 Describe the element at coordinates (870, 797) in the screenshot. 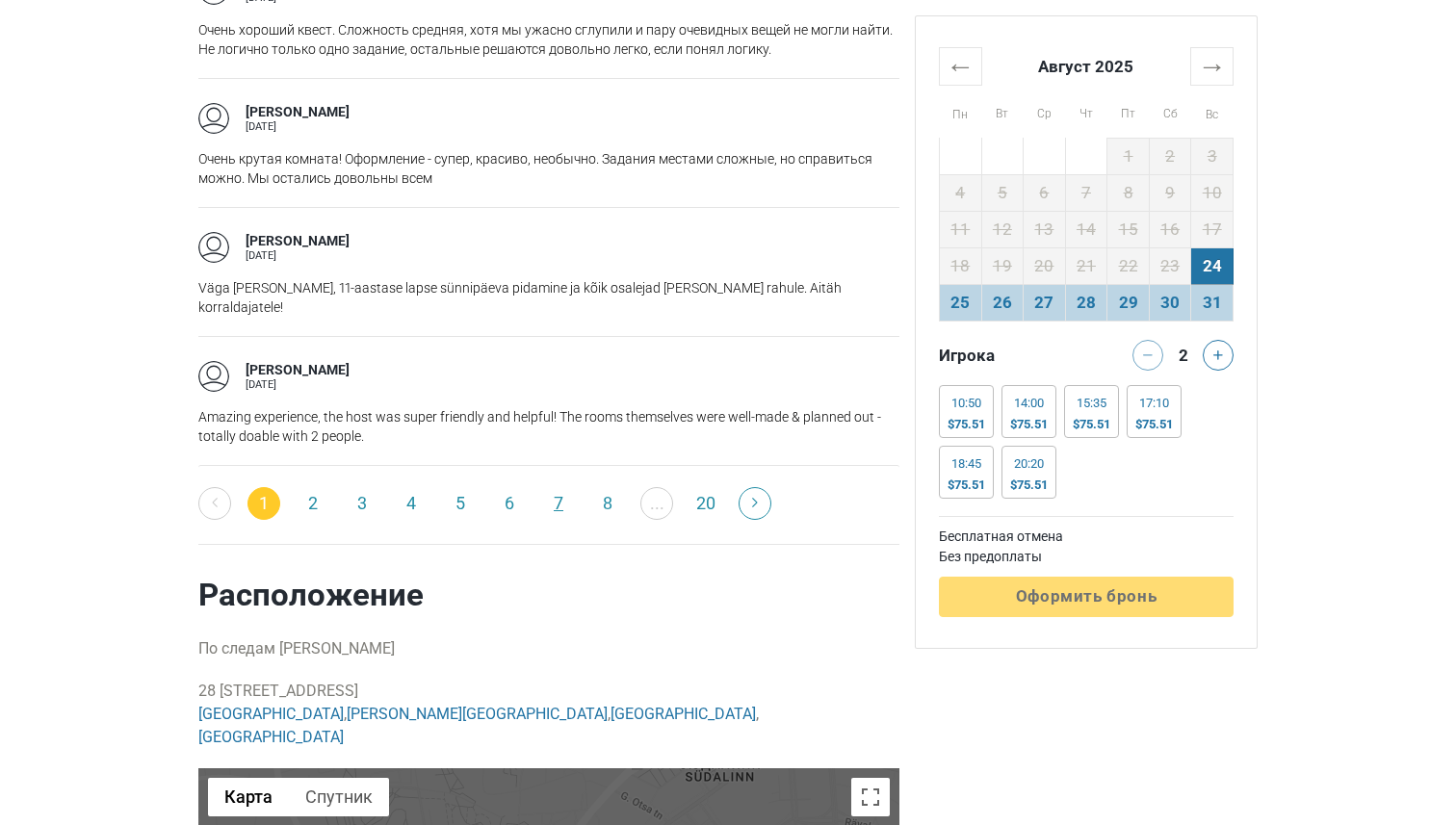

I see `button: Включить полноэкранный режим` at that location.